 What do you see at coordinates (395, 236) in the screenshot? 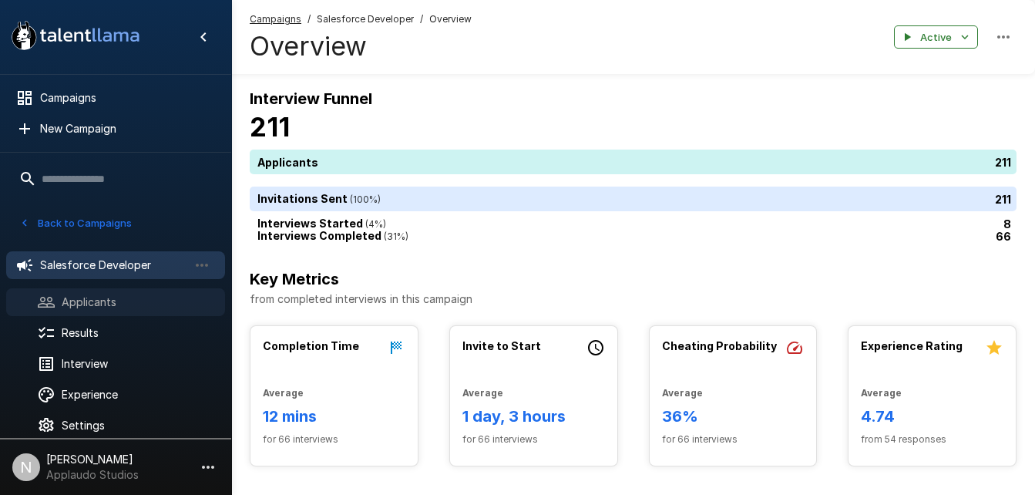
I see `span: ( 31 %)` at bounding box center [395, 236].